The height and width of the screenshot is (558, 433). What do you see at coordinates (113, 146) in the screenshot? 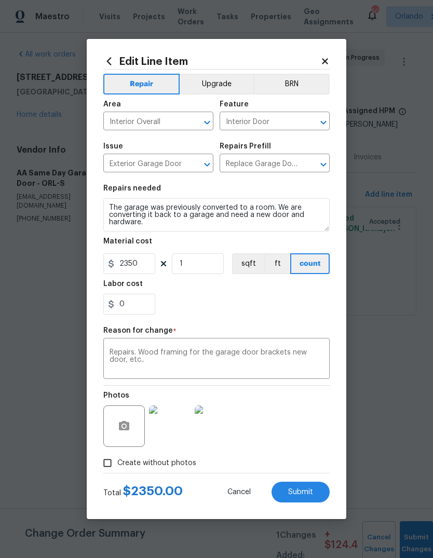
I see `h5: Issue` at bounding box center [113, 146].